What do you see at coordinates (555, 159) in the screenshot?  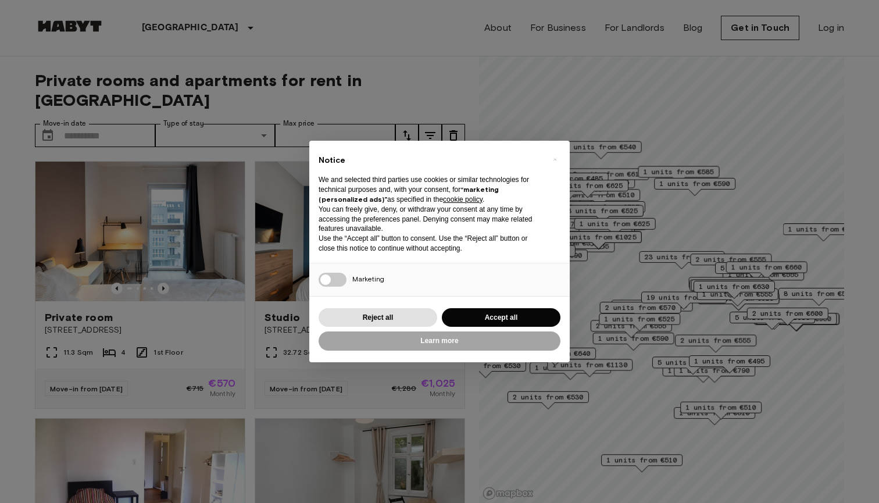 I see `button: Close this notice` at bounding box center [555, 159].